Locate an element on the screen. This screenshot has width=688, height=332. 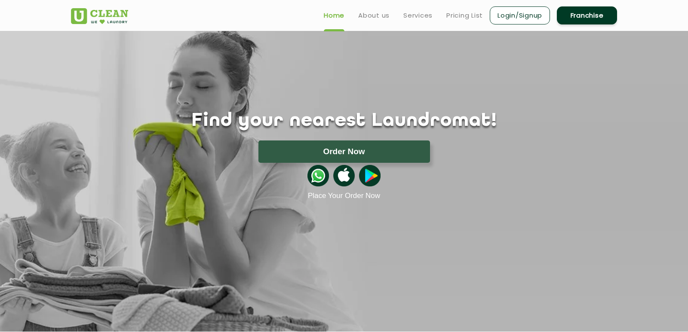
a: Franchise is located at coordinates (587, 15).